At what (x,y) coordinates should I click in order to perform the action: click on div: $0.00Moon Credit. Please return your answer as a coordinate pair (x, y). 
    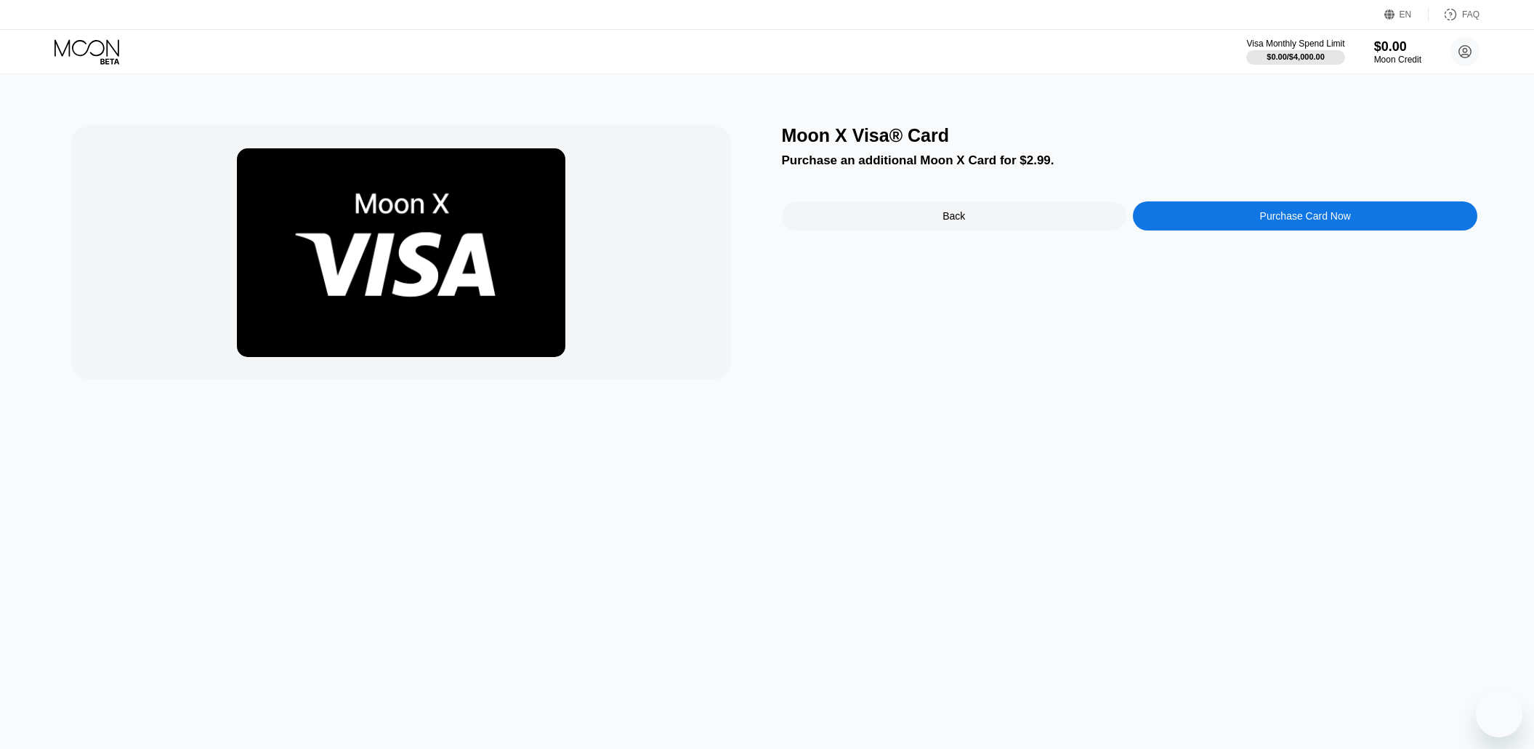
    Looking at the image, I should click on (1398, 52).